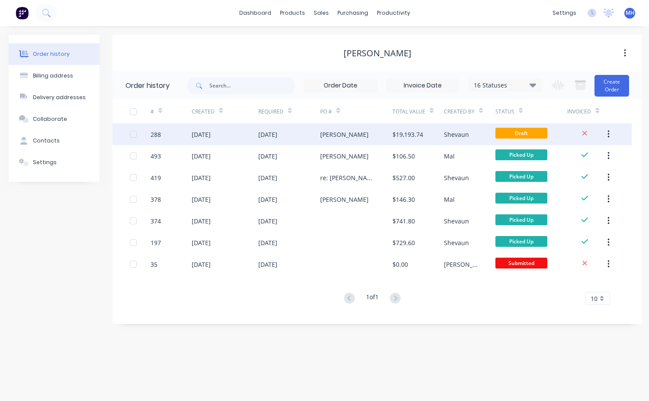  Describe the element at coordinates (372, 298) in the screenshot. I see `div: 1 of 1` at that location.